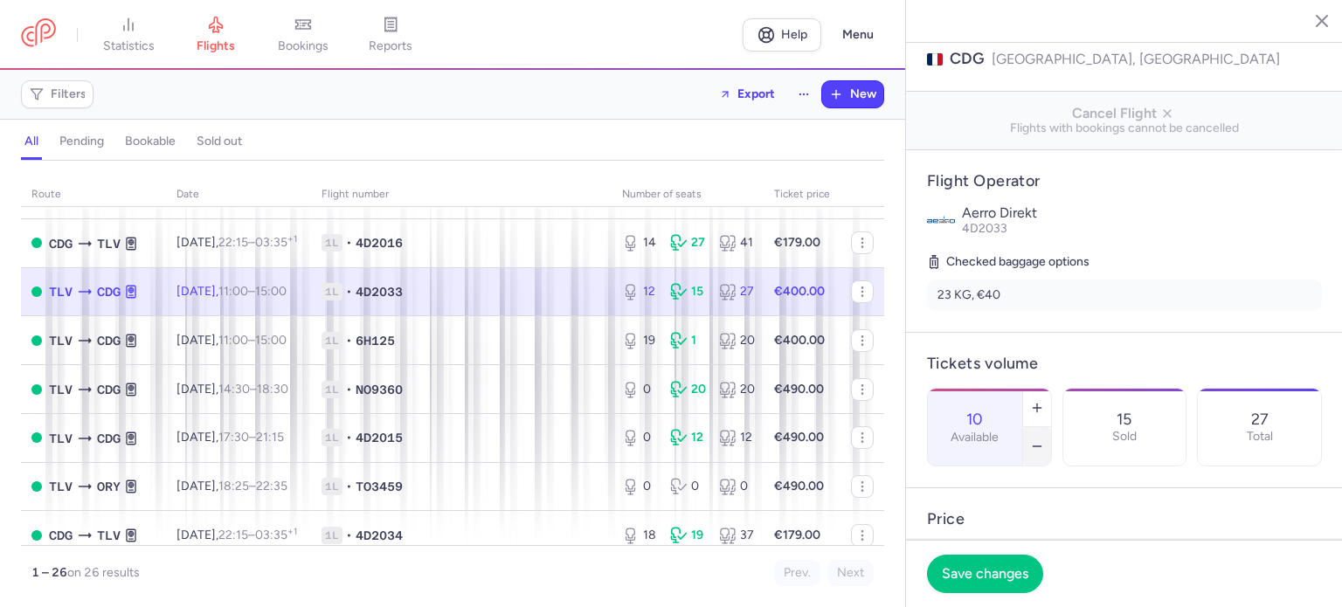 This screenshot has height=607, width=1342. What do you see at coordinates (303, 46) in the screenshot?
I see `span: bookings` at bounding box center [303, 46].